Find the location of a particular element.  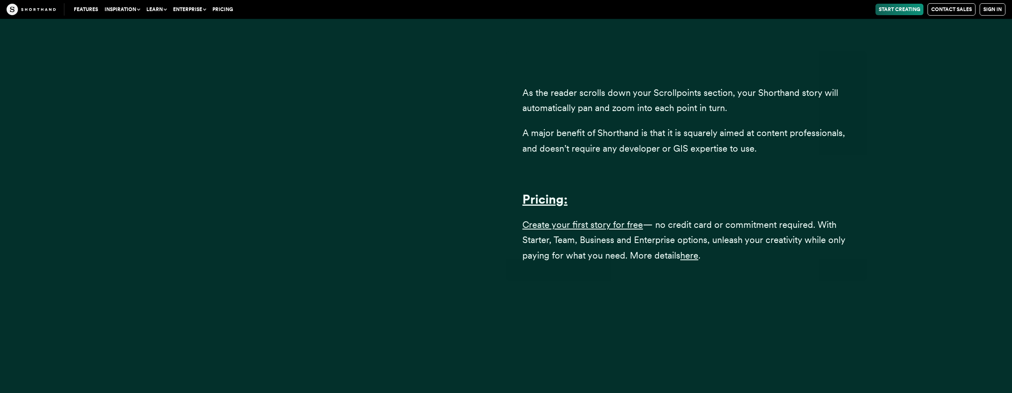

a: Contact Sales is located at coordinates (951, 9).